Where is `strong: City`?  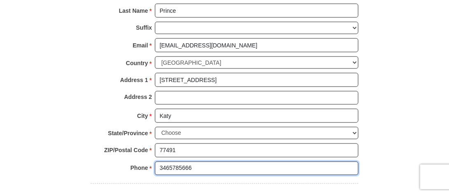
strong: City is located at coordinates (143, 116).